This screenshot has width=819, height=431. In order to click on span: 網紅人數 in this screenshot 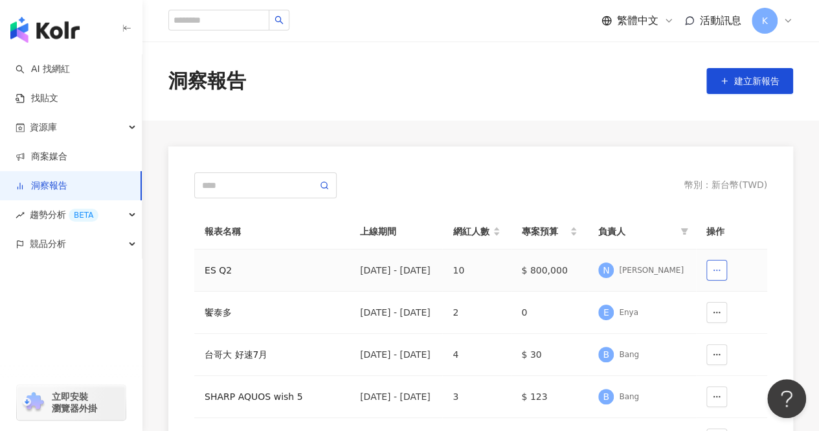, I will do `click(471, 231)`.